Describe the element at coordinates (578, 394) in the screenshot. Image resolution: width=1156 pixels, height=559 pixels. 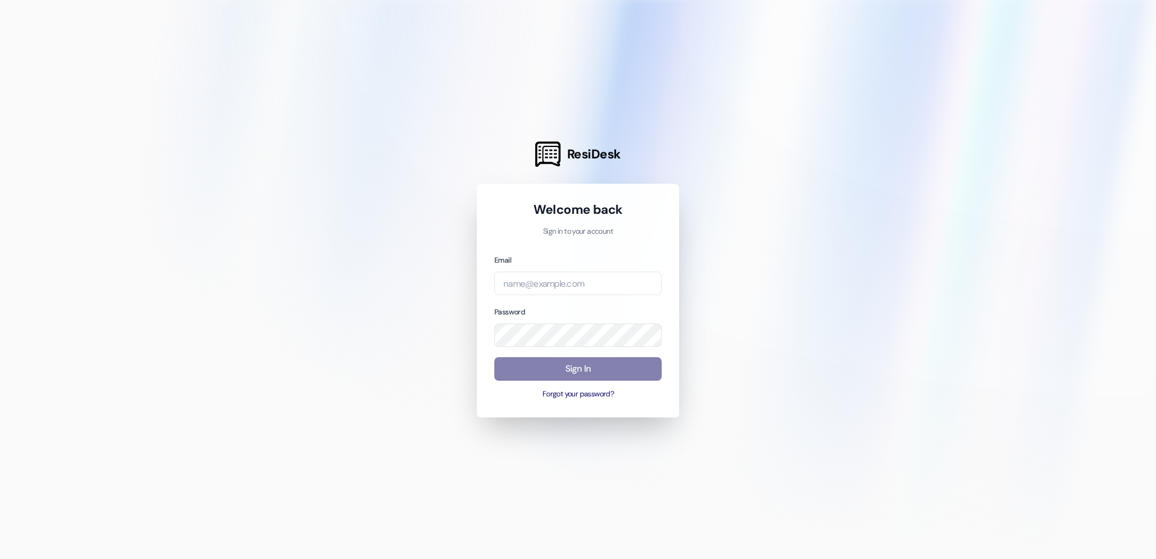
I see `button: Forgot your password?` at that location.